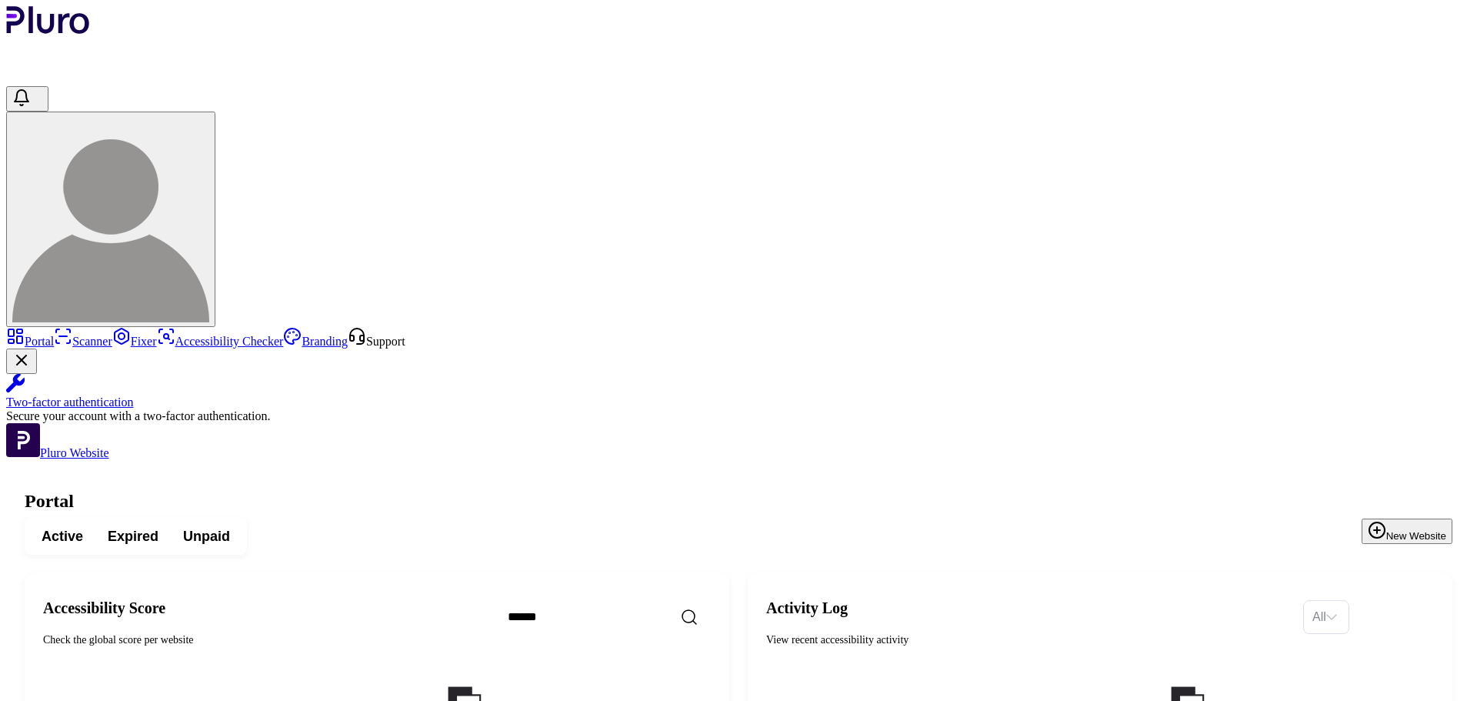 This screenshot has width=1477, height=701. Describe the element at coordinates (220, 341) in the screenshot. I see `a: Accessibility Checker` at that location.